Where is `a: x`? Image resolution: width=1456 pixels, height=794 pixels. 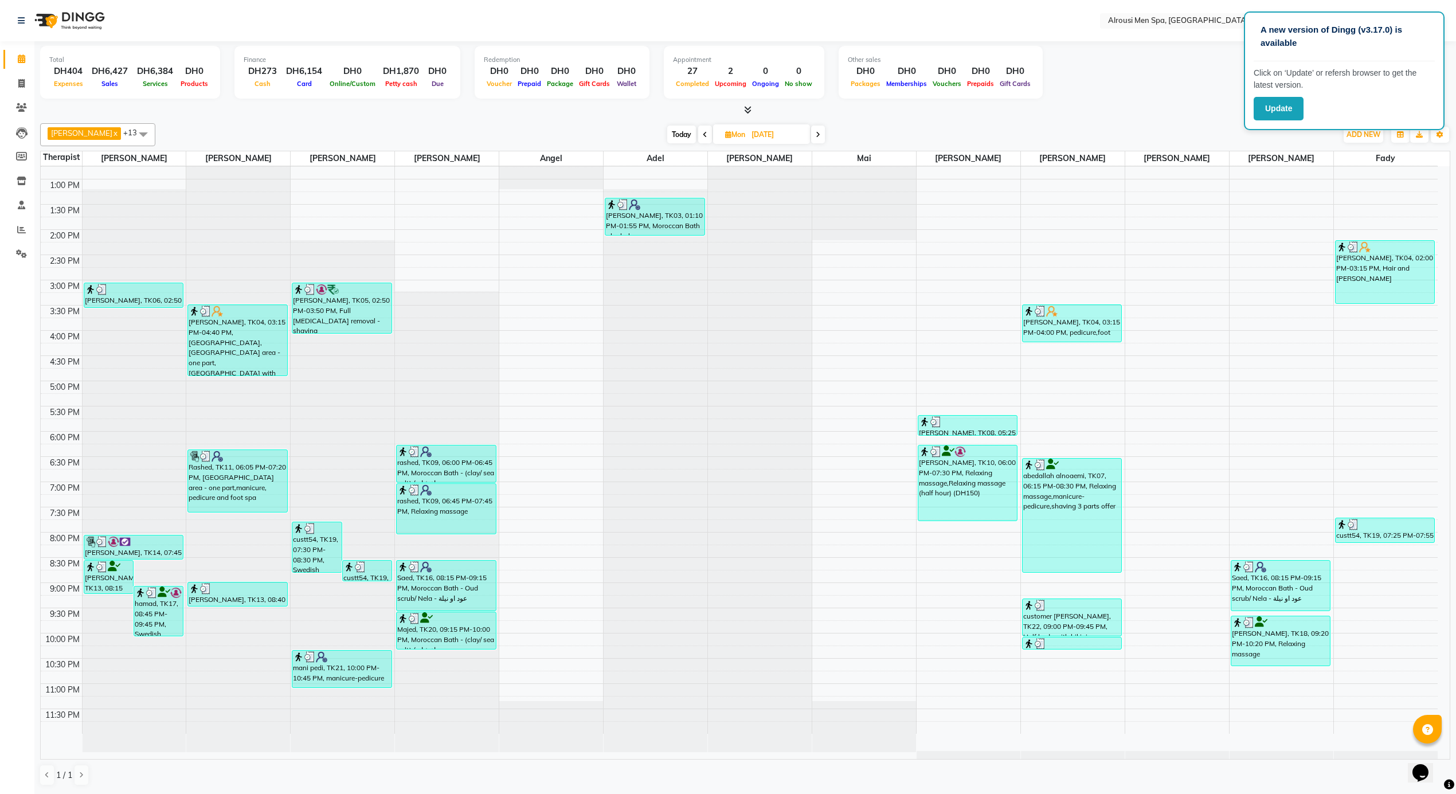
a: x is located at coordinates (115, 133).